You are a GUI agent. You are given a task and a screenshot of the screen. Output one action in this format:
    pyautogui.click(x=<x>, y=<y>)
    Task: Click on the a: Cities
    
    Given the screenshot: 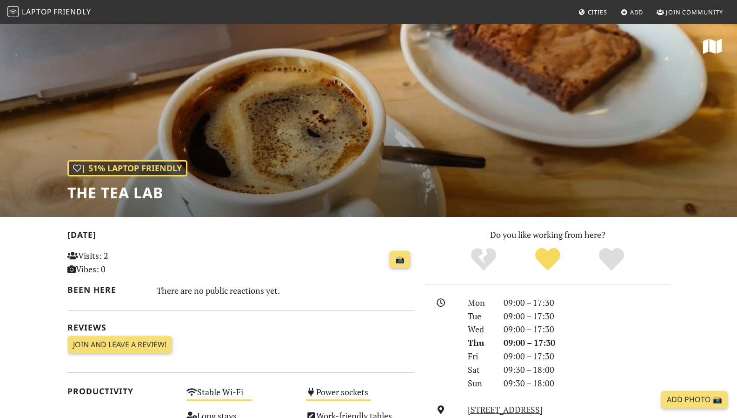 What is the action you would take?
    pyautogui.click(x=593, y=12)
    